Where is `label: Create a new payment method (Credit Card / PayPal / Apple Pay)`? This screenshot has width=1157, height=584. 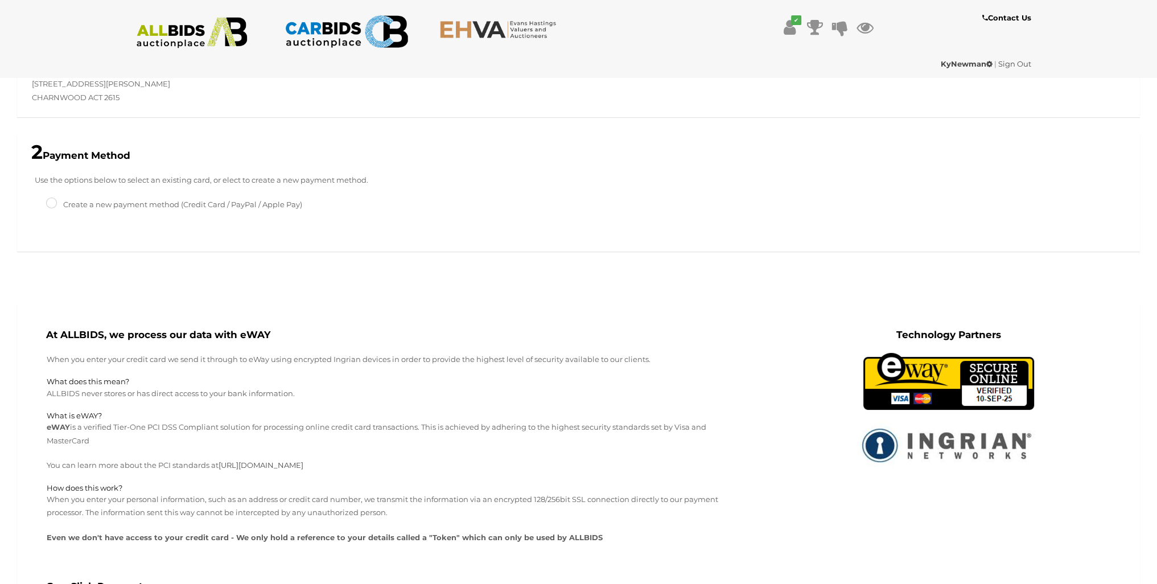 label: Create a new payment method (Credit Card / PayPal / Apple Pay) is located at coordinates (174, 204).